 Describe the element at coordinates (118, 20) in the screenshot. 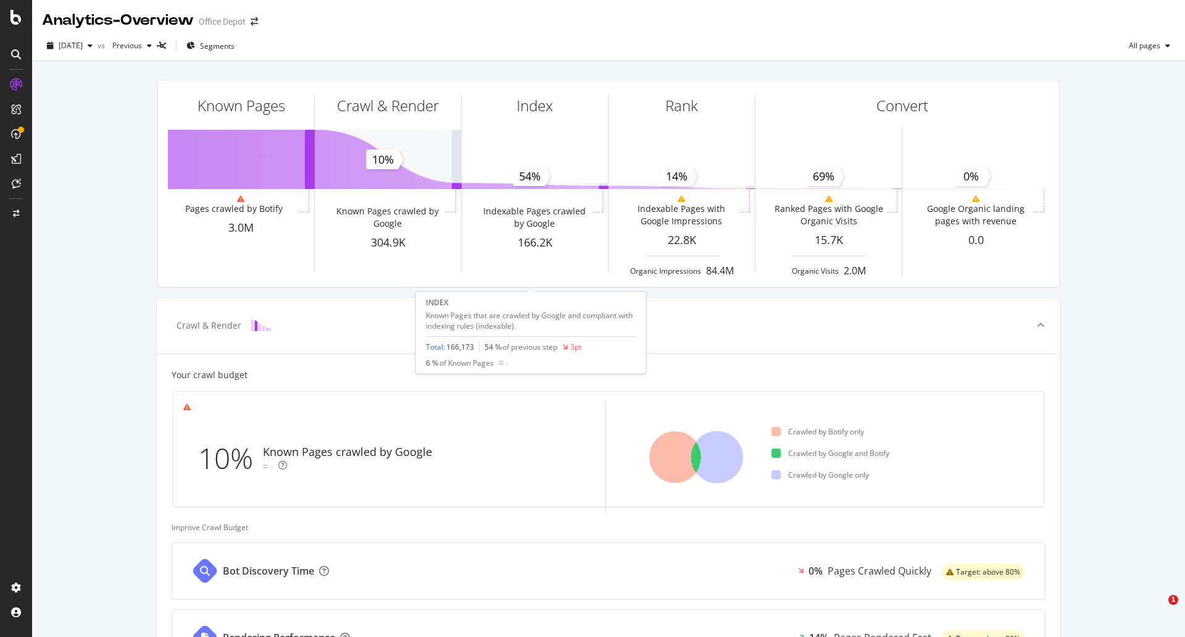

I see `div: Analytics - Overview` at that location.